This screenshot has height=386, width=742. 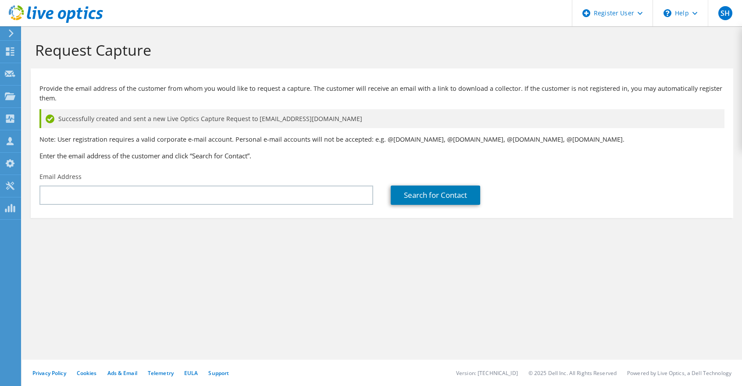 What do you see at coordinates (122, 373) in the screenshot?
I see `a: Ads & Email` at bounding box center [122, 373].